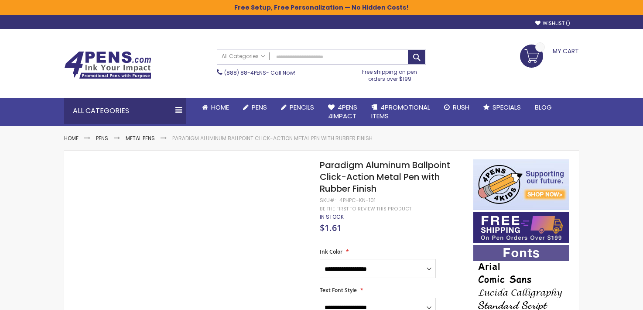 The height and width of the screenshot is (310, 643). I want to click on strong: SKU, so click(327, 200).